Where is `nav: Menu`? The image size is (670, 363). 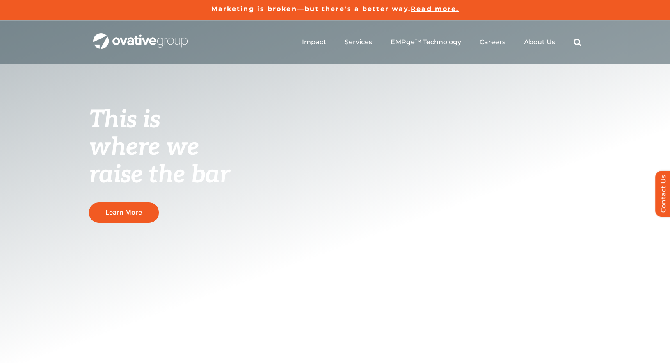 nav: Menu is located at coordinates (441, 42).